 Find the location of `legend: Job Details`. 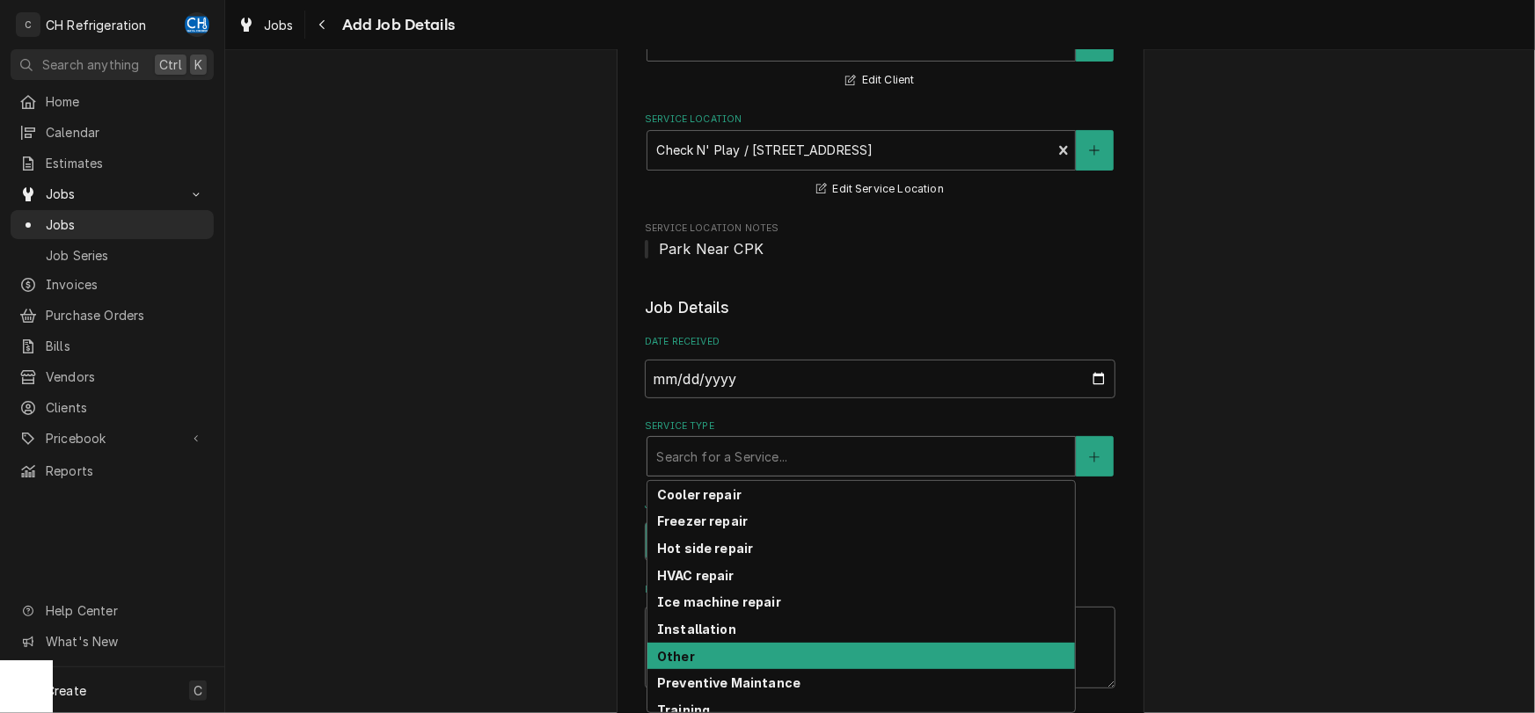

legend: Job Details is located at coordinates (880, 308).